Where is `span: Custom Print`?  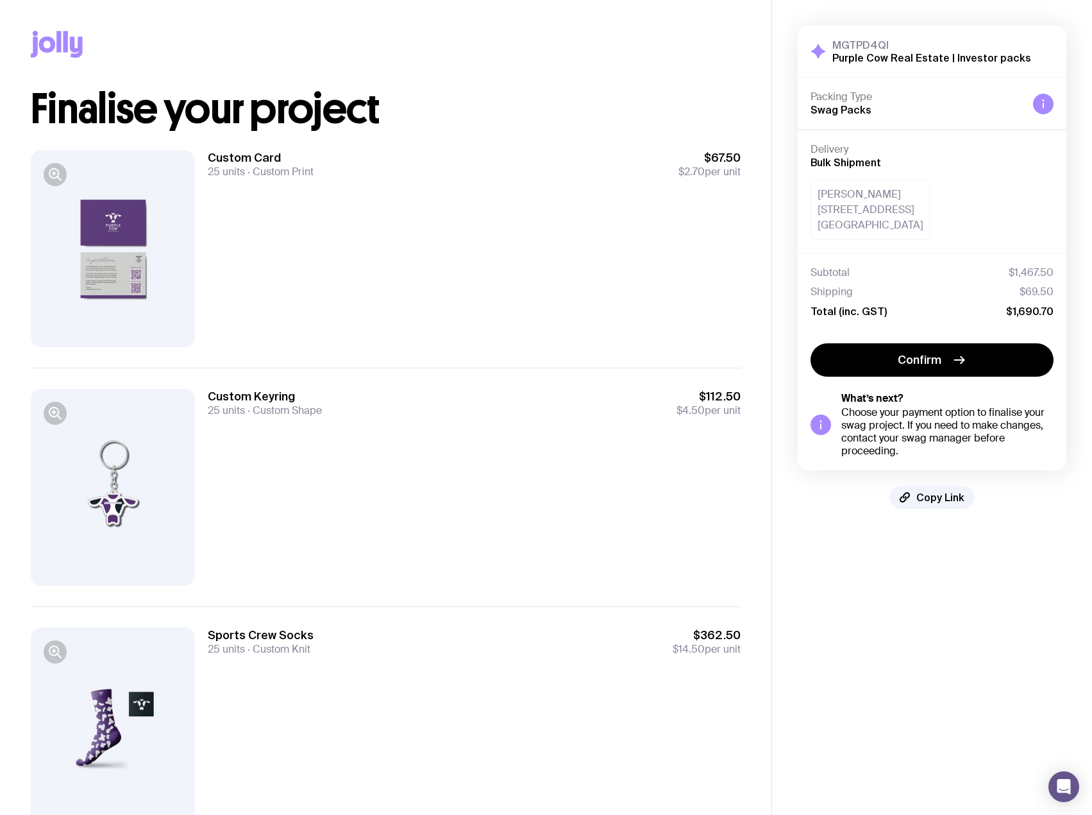 span: Custom Print is located at coordinates (279, 171).